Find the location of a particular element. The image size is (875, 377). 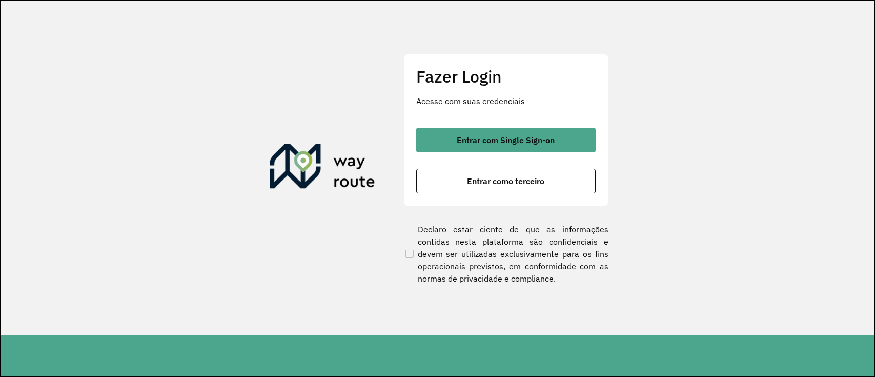

label: Declaro estar ciente de que as informações contidas nesta plataforma são confidenciais e devem se... is located at coordinates (506, 254).